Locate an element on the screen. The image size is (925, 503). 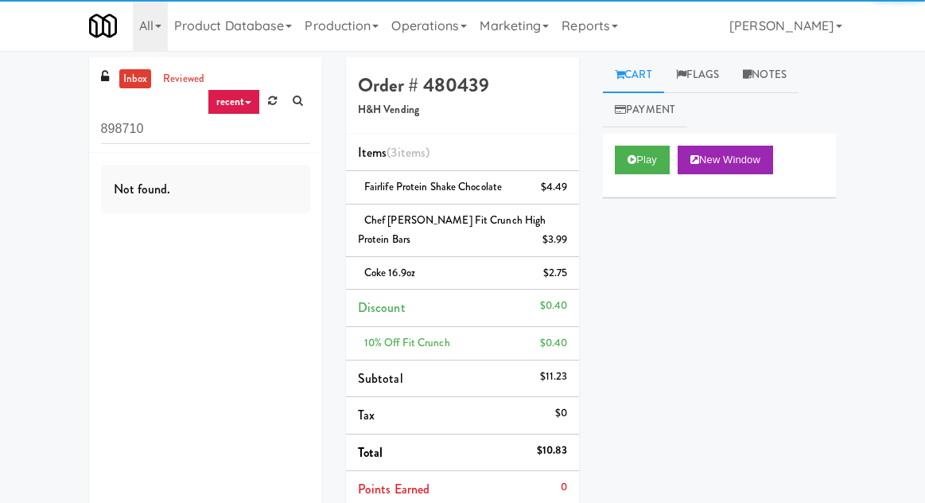
a: reviewed is located at coordinates (184, 79).